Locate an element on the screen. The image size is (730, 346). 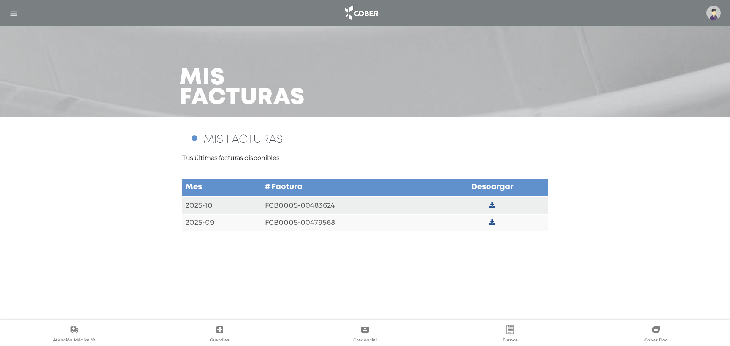
span: Cober Doc is located at coordinates (656, 341).